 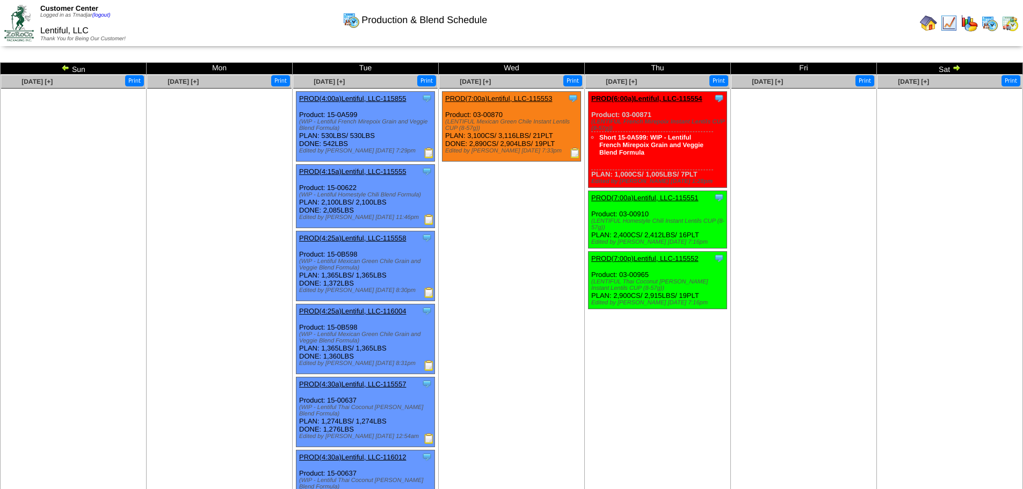 I want to click on span: Production & Blend Schedule, so click(x=424, y=20).